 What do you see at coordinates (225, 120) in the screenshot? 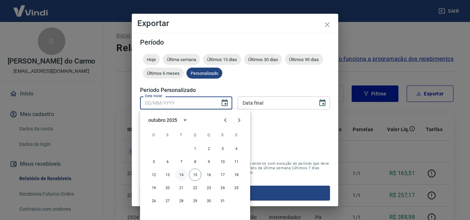
I see `button: Previous month` at bounding box center [225, 120].